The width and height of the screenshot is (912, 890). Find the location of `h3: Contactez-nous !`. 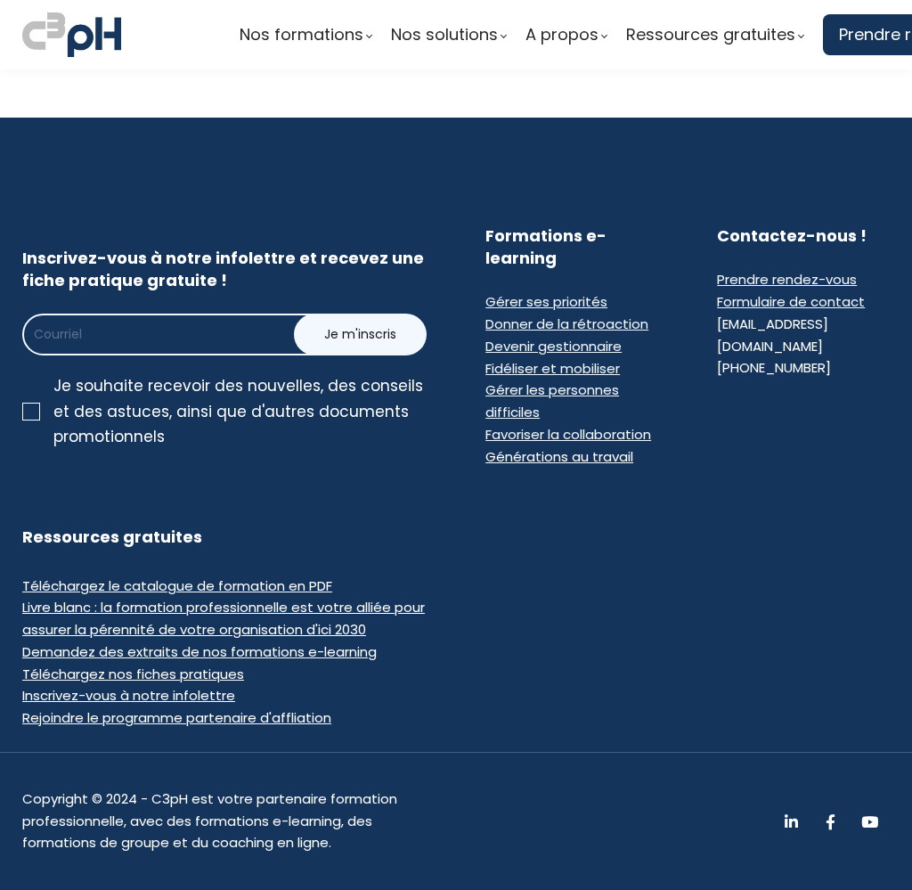

h3: Contactez-nous ! is located at coordinates (804, 235).